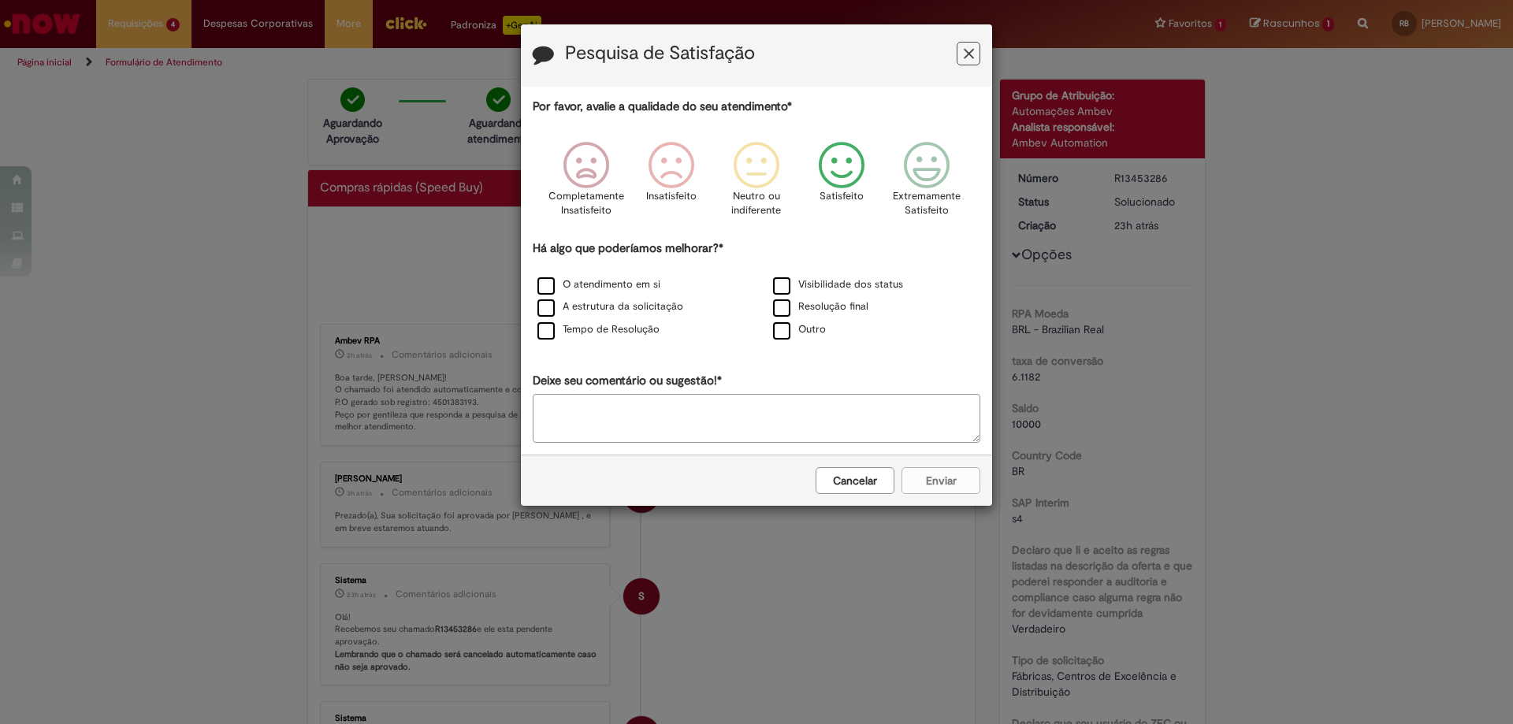 The height and width of the screenshot is (724, 1513). What do you see at coordinates (627, 381) in the screenshot?
I see `label: Deixe seu comentário ou sugestão!*` at bounding box center [627, 381].